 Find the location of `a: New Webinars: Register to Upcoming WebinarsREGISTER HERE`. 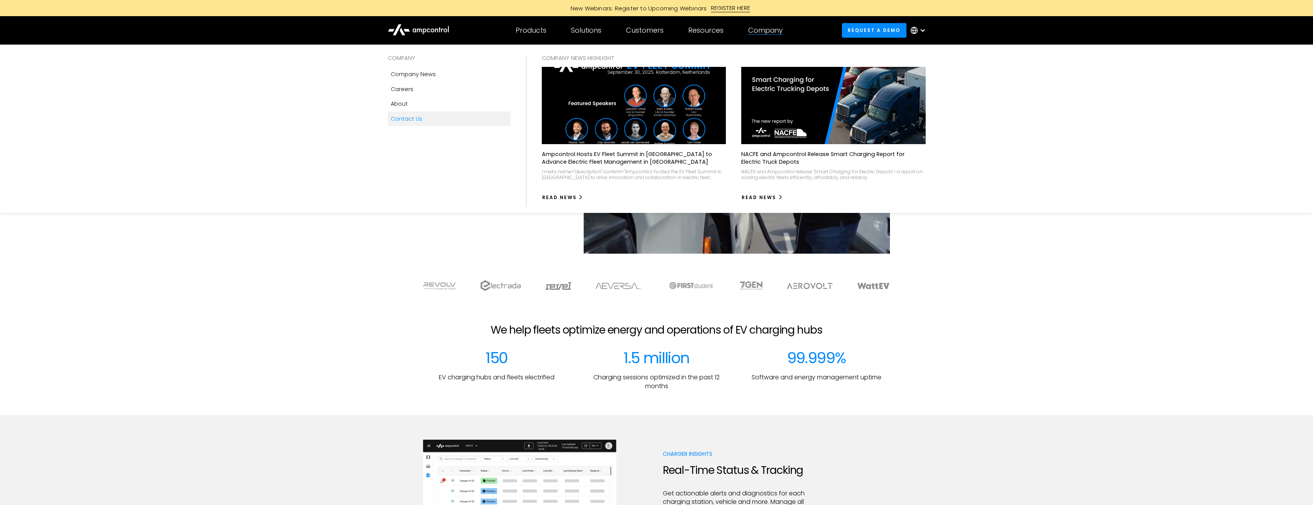

a: New Webinars: Register to Upcoming WebinarsREGISTER HERE is located at coordinates (657, 8).